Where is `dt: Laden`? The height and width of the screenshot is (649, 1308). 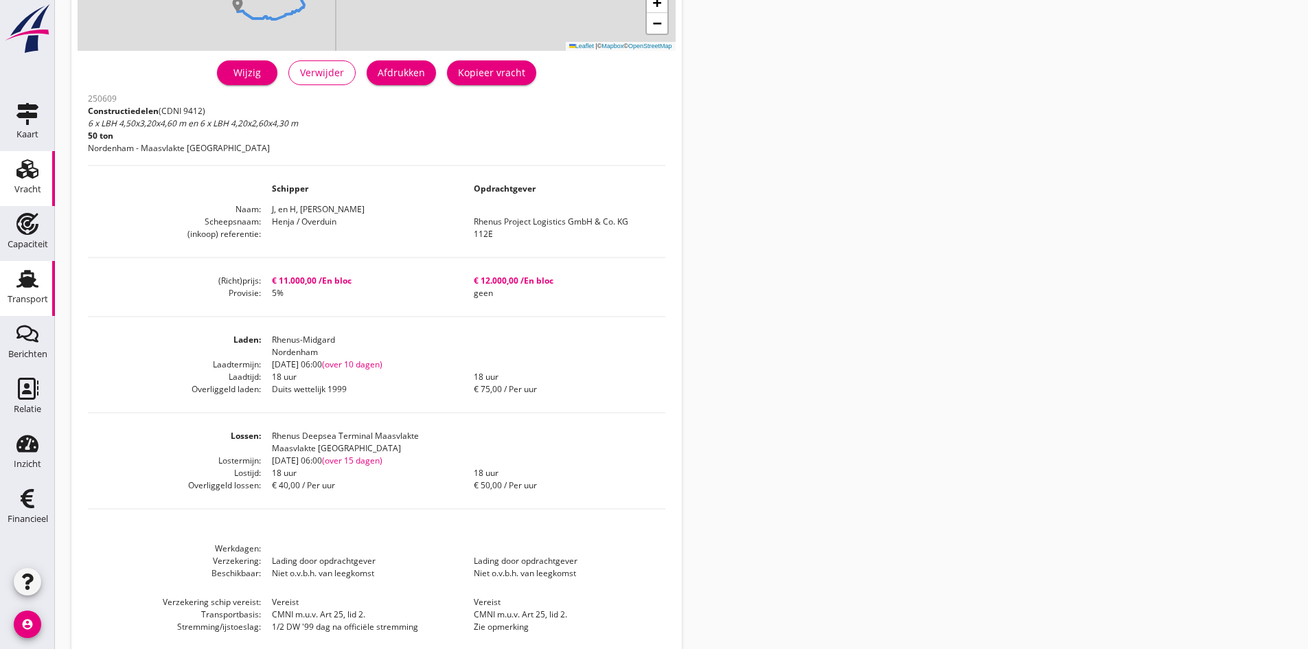 dt: Laden is located at coordinates (174, 346).